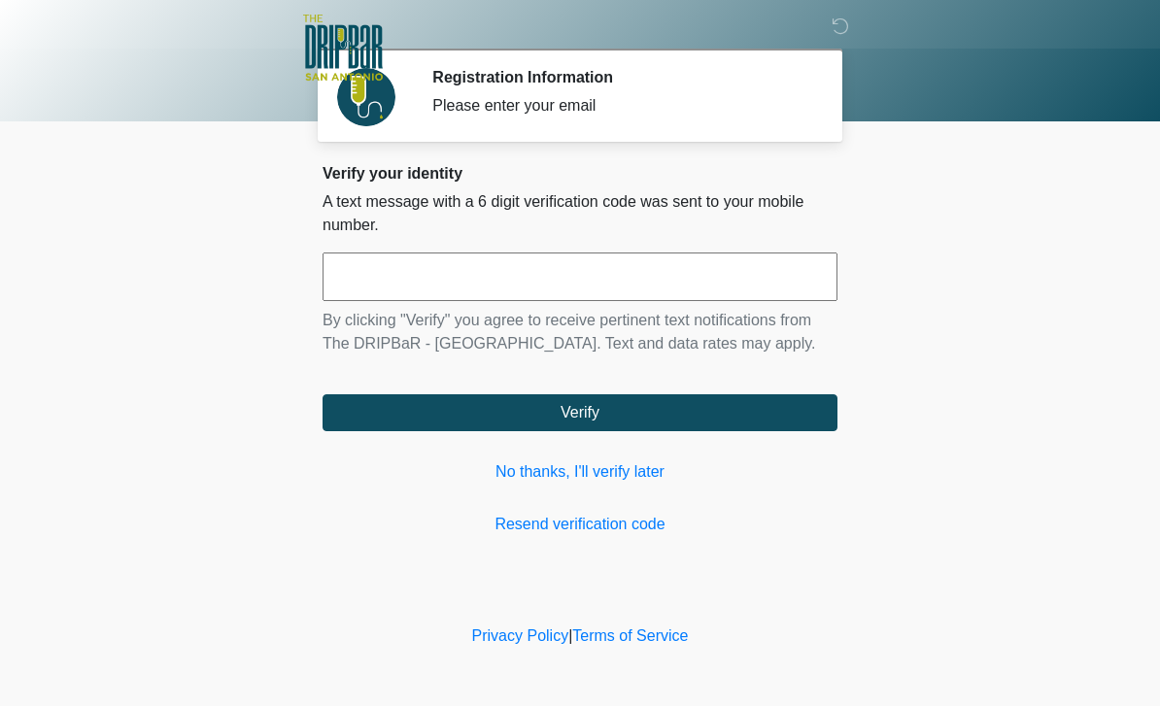  I want to click on div: Please enter your email, so click(620, 106).